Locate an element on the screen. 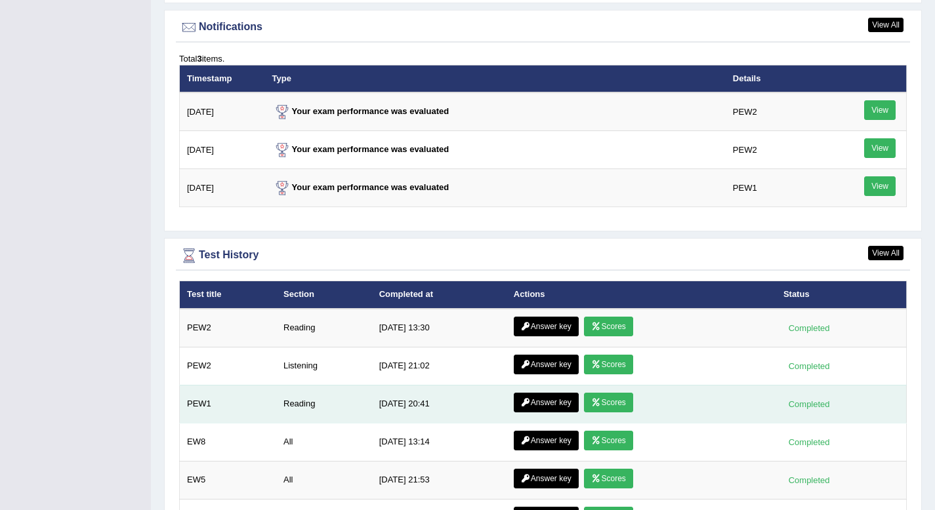  td: EW8 is located at coordinates (228, 442).